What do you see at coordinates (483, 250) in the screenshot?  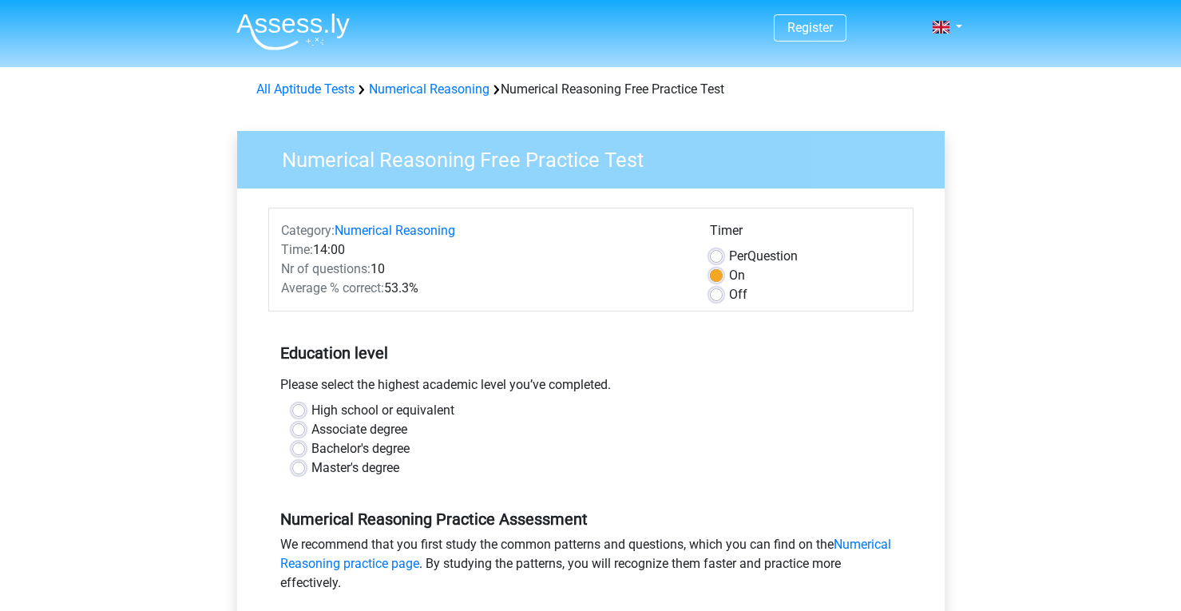 I see `div: 14:00` at bounding box center [483, 250].